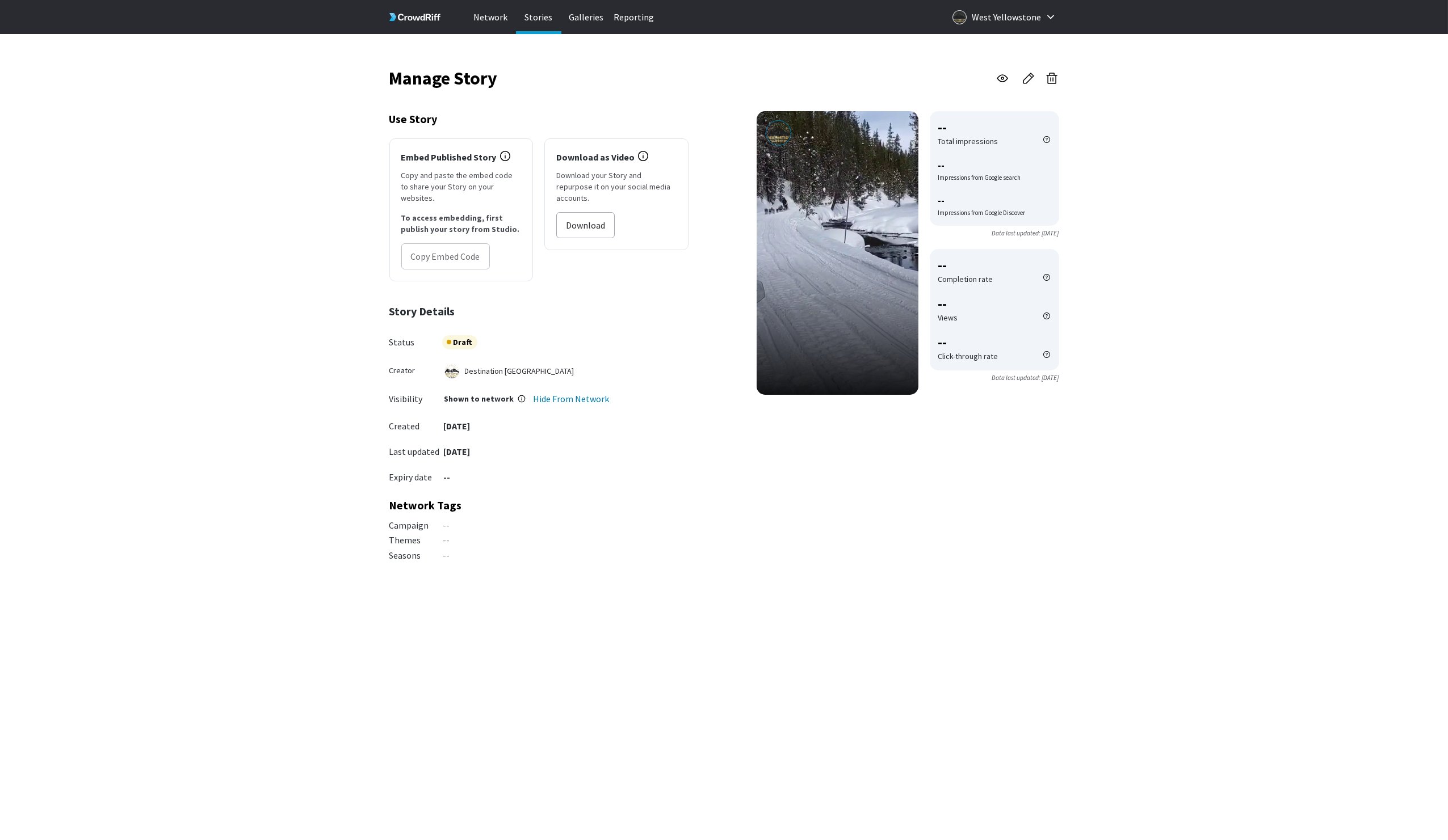 This screenshot has height=840, width=1448. I want to click on p: Expiry date, so click(411, 477).